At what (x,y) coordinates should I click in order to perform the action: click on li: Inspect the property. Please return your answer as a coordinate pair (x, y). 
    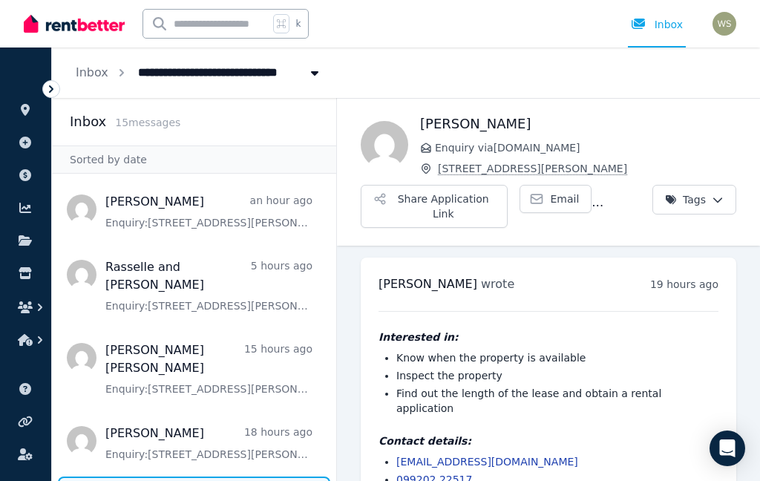
    Looking at the image, I should click on (558, 376).